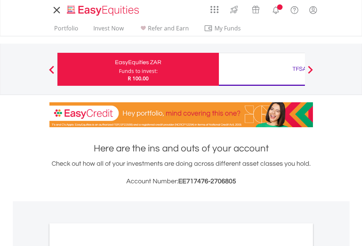 Image resolution: width=362 pixels, height=246 pixels. I want to click on button: Previous, so click(52, 73).